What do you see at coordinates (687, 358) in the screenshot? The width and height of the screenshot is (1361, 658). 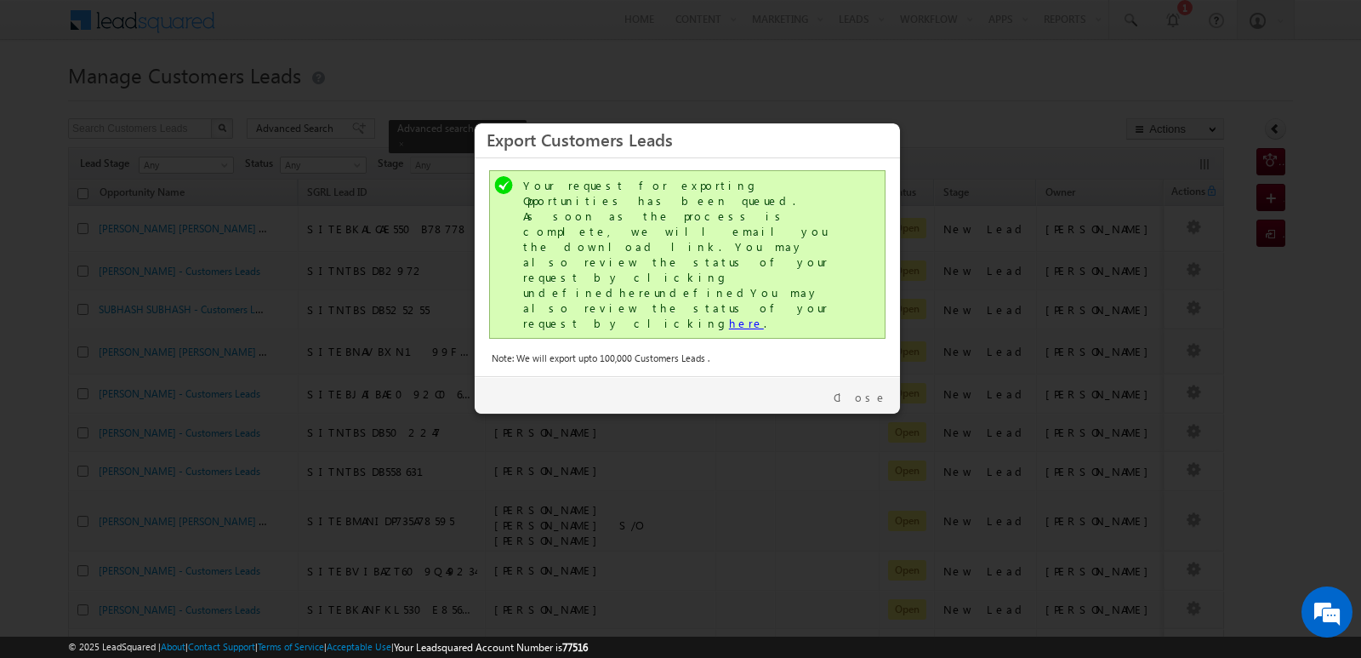 I see `div: Note: We will export upto 100,000 Customers Leads .` at bounding box center [687, 358].